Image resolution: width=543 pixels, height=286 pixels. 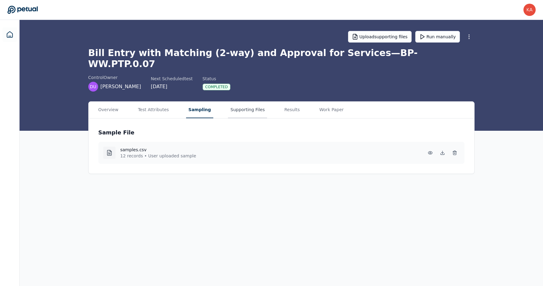 What do you see at coordinates (93, 87) in the screenshot?
I see `span: DU` at bounding box center [93, 87].